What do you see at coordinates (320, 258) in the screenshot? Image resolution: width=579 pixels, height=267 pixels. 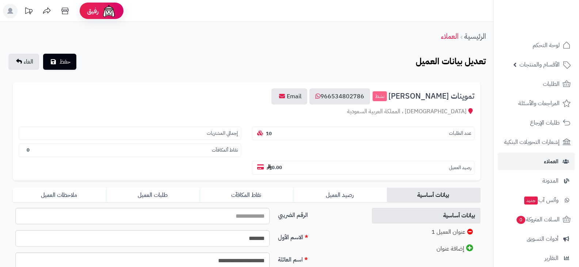 I see `label: اسم العائلة` at bounding box center [320, 258].